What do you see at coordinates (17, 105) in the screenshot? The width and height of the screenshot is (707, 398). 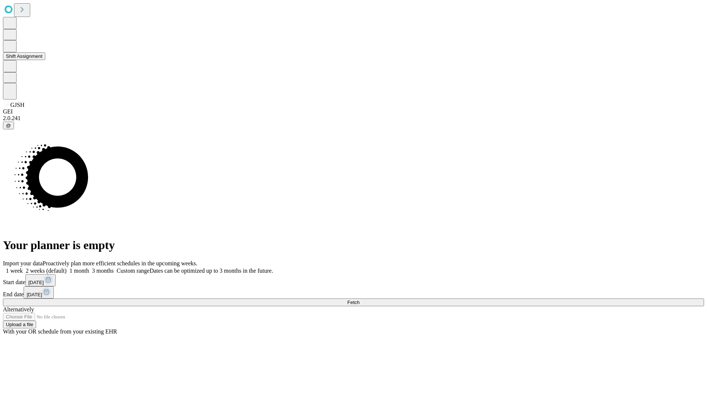 I see `span: GJSH` at bounding box center [17, 105].